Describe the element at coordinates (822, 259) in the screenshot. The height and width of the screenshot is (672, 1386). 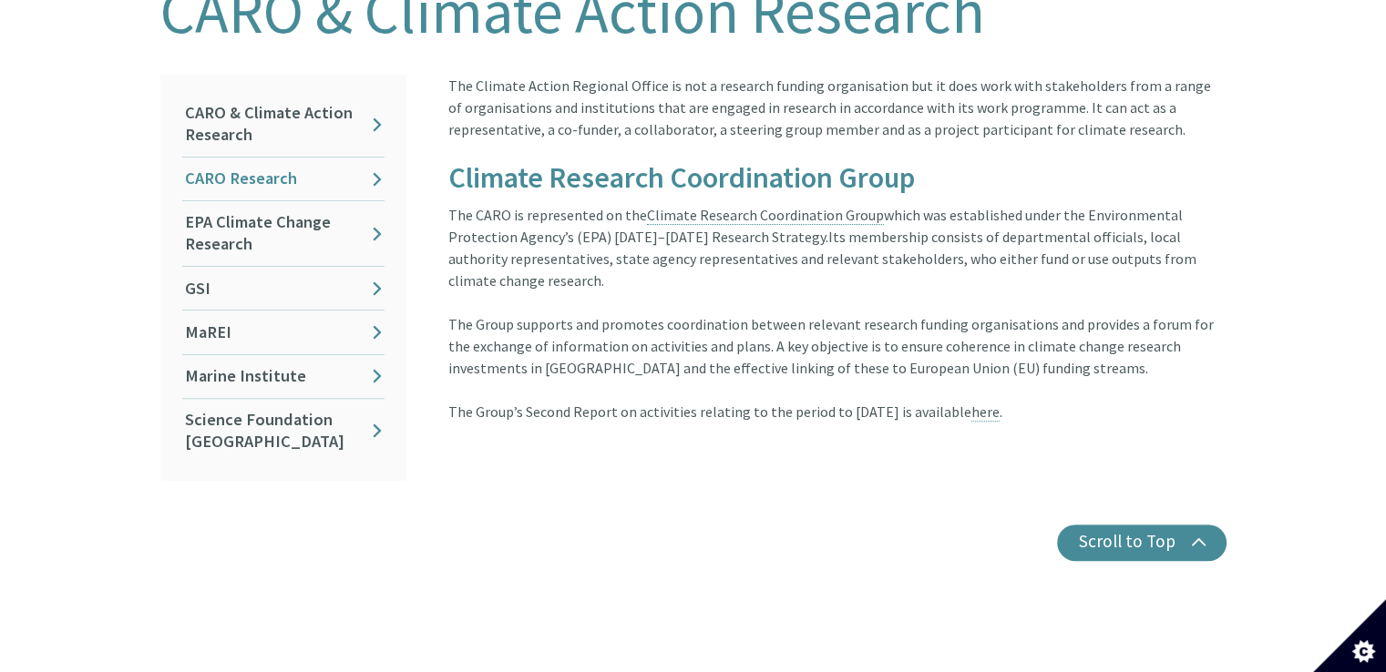
I see `span: Its membership consists of departmental officials, local authority representatives, state agency ...` at that location.